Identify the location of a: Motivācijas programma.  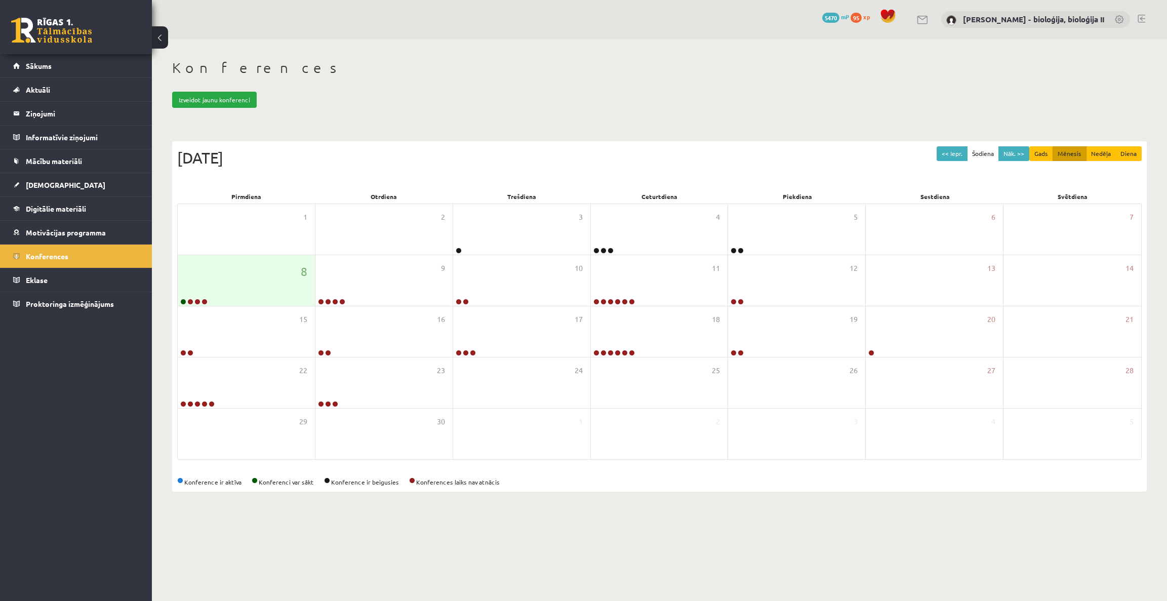
(76, 232).